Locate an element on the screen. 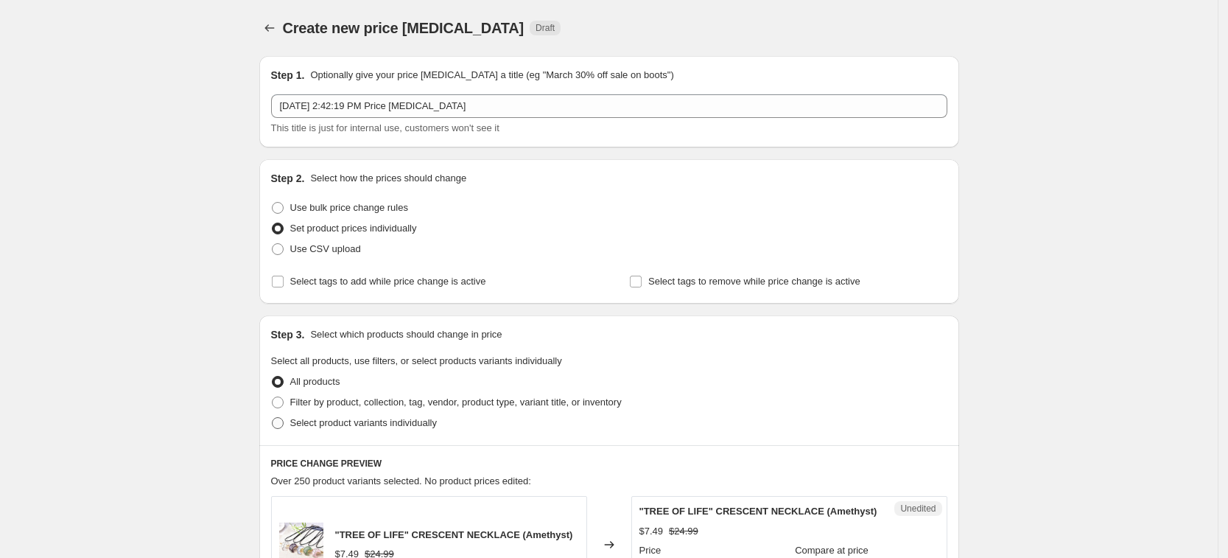 The width and height of the screenshot is (1228, 558). h2: Step 3. is located at coordinates (288, 334).